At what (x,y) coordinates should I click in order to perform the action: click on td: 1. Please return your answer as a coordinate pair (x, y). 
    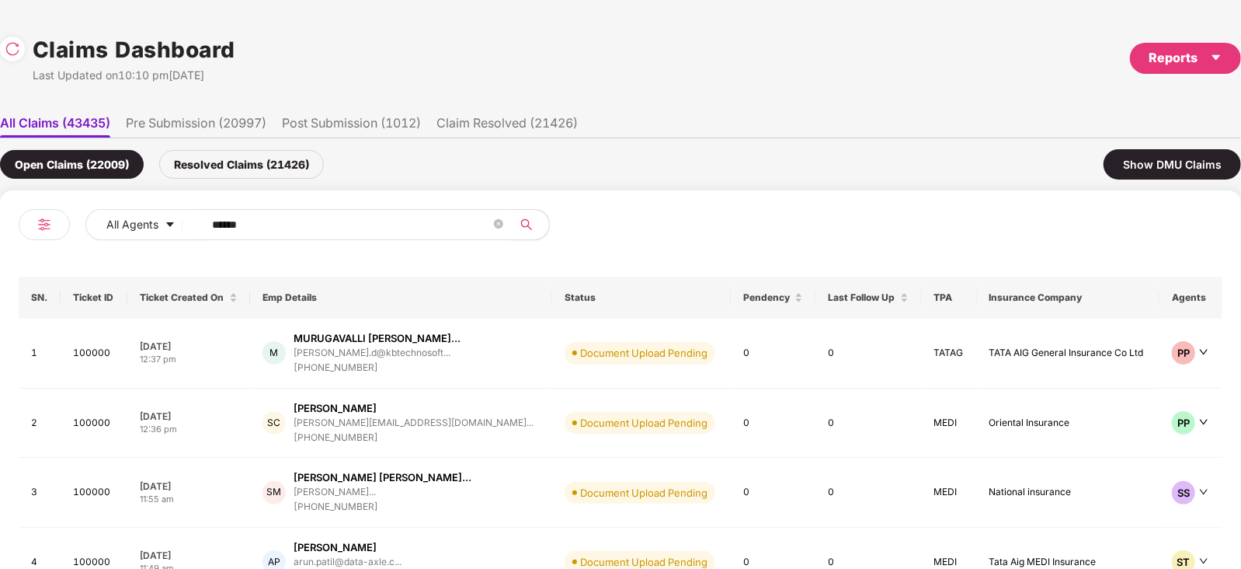
    Looking at the image, I should click on (40, 353).